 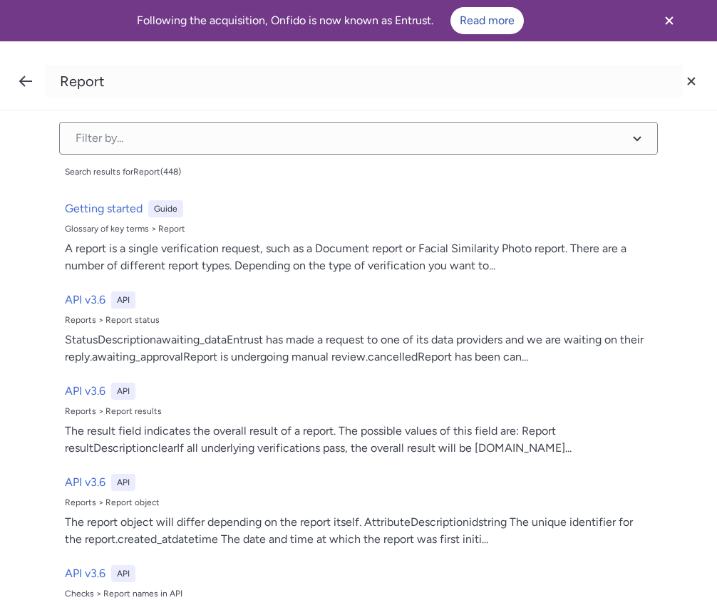 I want to click on div: Guide, so click(x=165, y=209).